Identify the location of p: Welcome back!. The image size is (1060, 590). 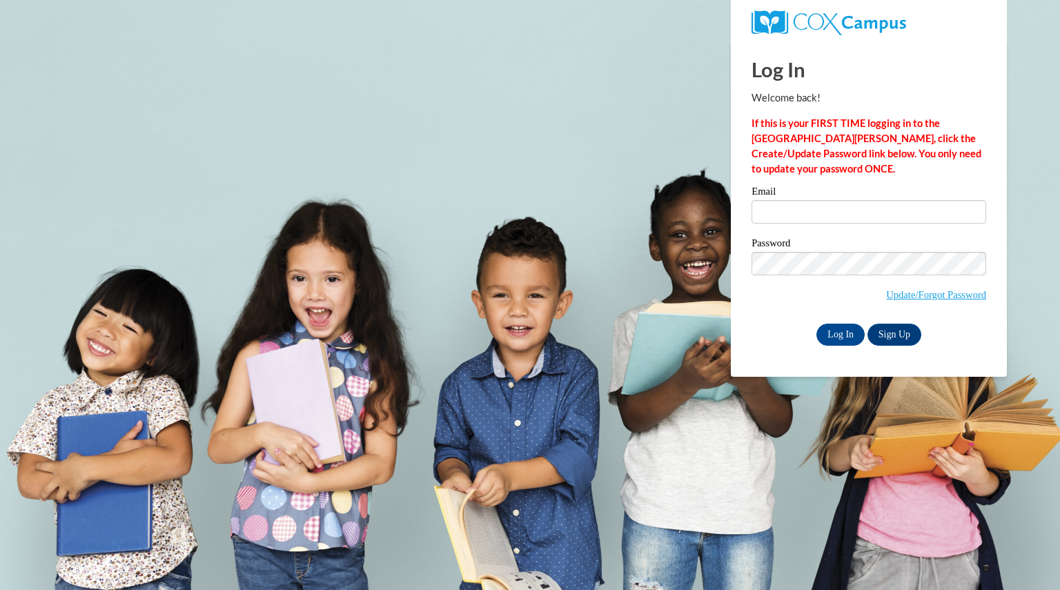
(869, 98).